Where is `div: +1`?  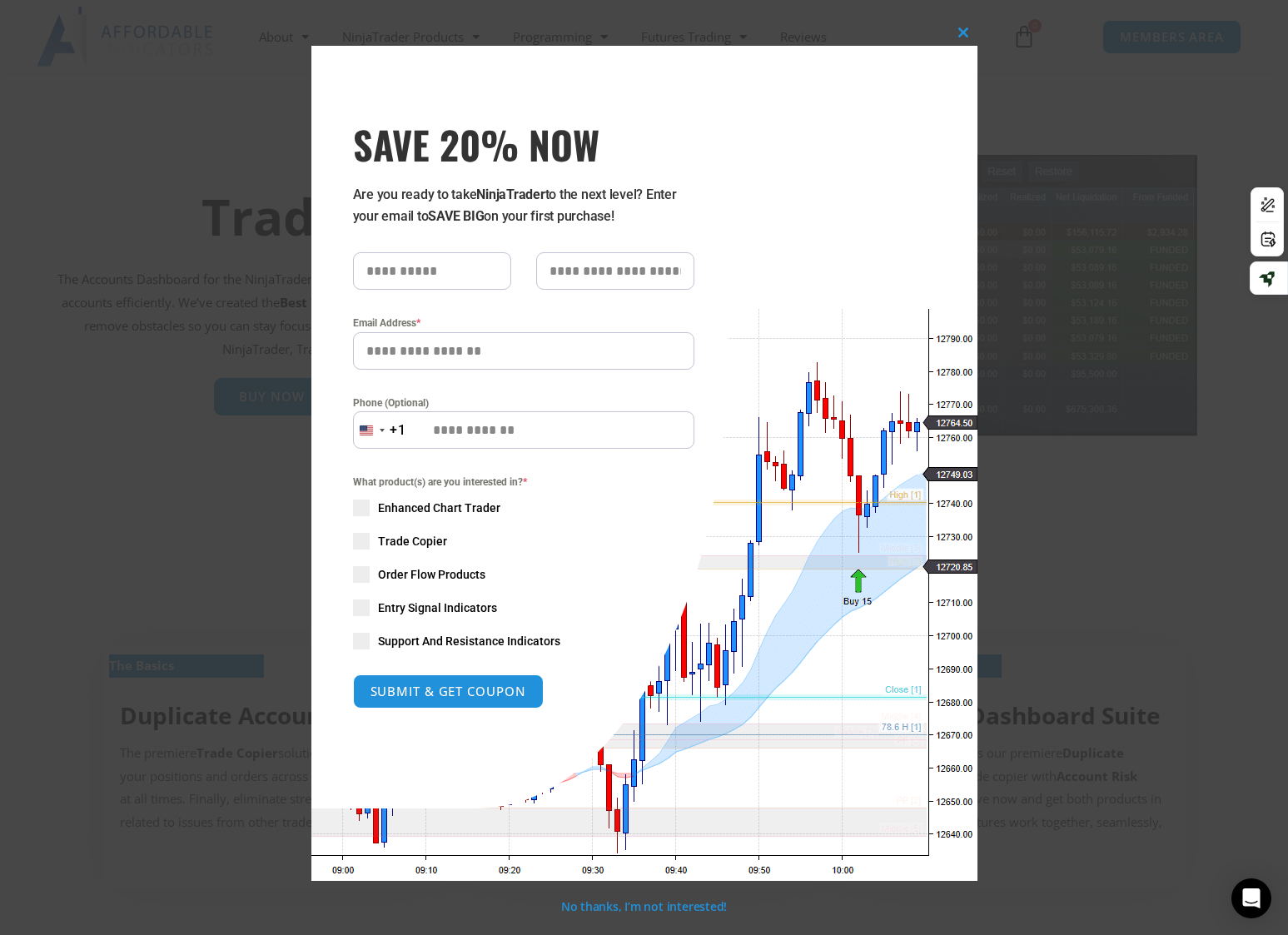
div: +1 is located at coordinates (398, 431).